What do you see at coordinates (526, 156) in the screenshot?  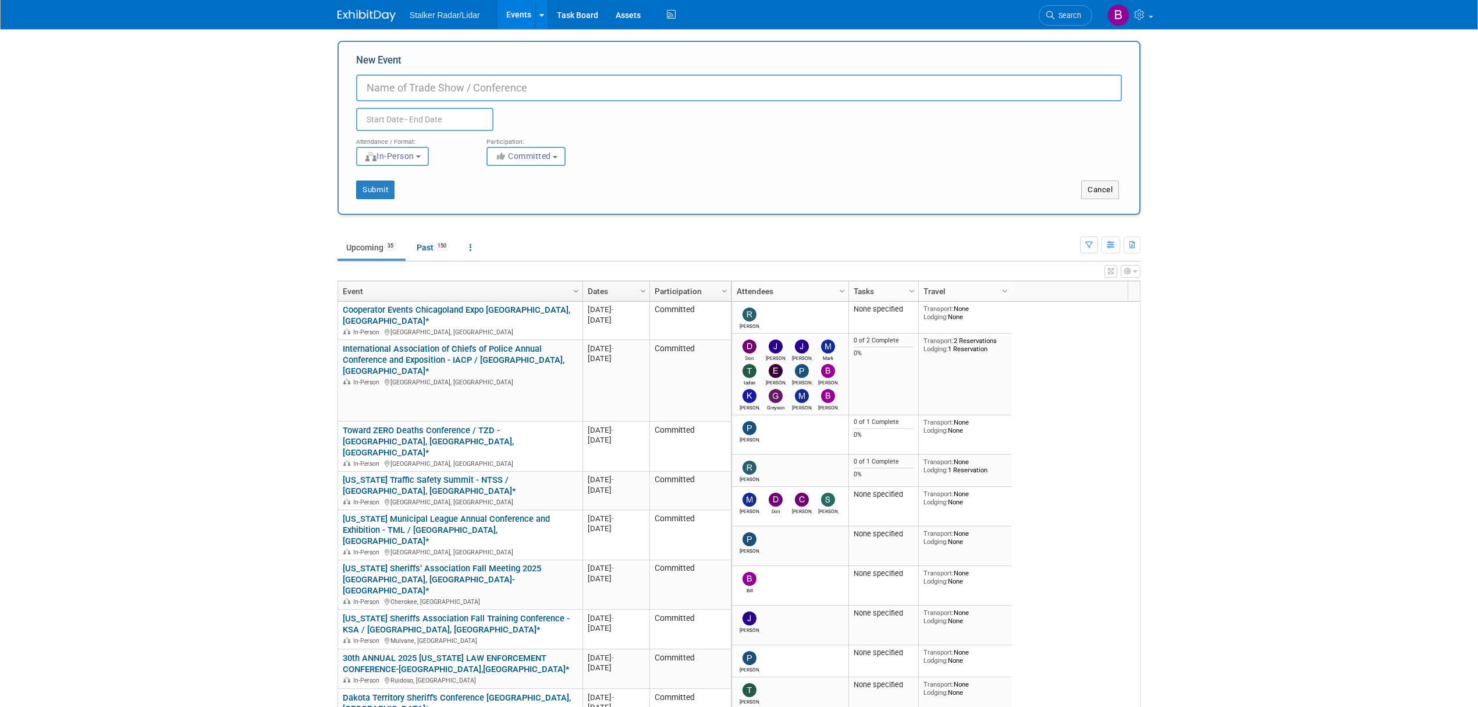 I see `button: Committed` at bounding box center [526, 156].